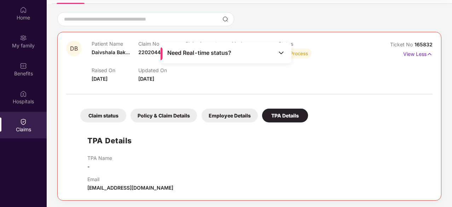 The width and height of the screenshot is (452, 207). Describe the element at coordinates (100, 158) in the screenshot. I see `p: TPA Name` at that location.